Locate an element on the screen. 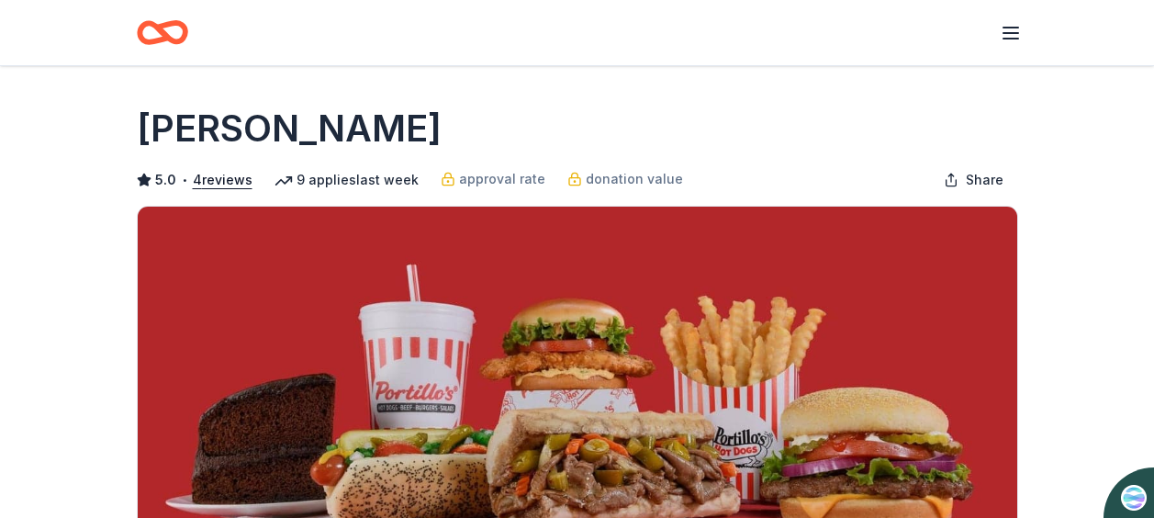 This screenshot has height=518, width=1154. span: approval rate is located at coordinates (502, 179).